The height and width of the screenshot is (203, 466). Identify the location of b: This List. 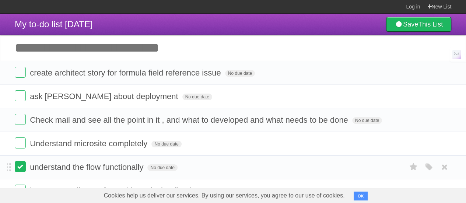
(431, 24).